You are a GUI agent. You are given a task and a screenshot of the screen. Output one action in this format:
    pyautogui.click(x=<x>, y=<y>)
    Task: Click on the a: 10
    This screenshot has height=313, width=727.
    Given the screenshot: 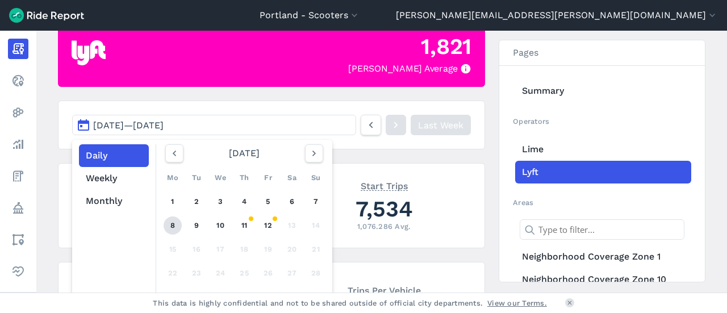 What is the action you would take?
    pyautogui.click(x=220, y=226)
    